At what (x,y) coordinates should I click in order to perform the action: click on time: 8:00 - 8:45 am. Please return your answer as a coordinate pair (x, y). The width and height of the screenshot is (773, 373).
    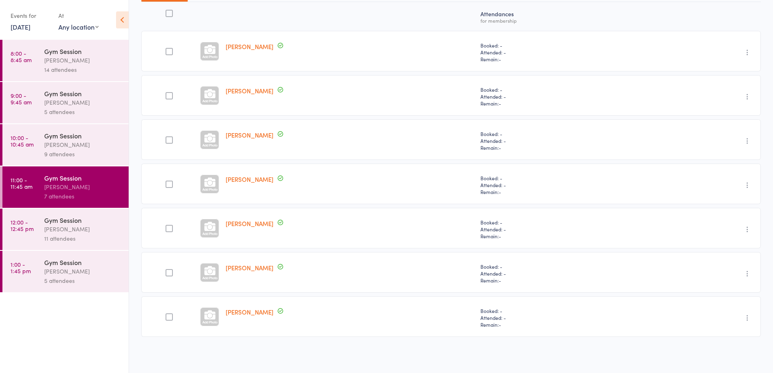
    Looking at the image, I should click on (21, 56).